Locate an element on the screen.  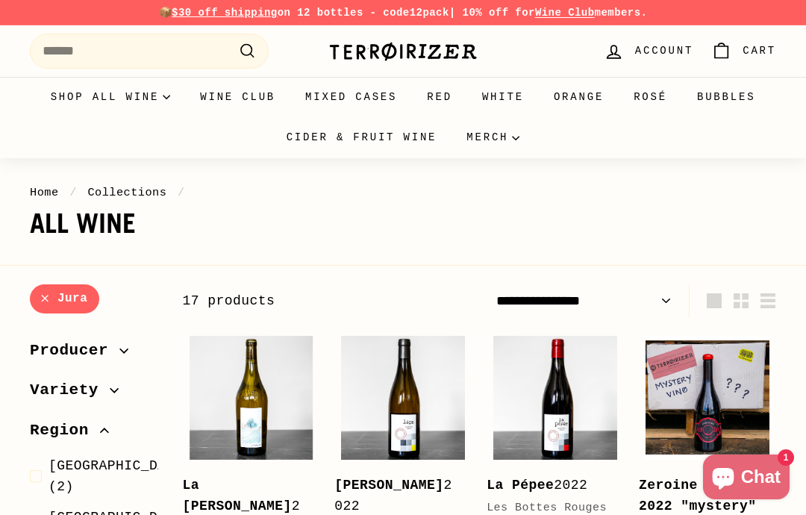
a: Orange is located at coordinates (578, 97).